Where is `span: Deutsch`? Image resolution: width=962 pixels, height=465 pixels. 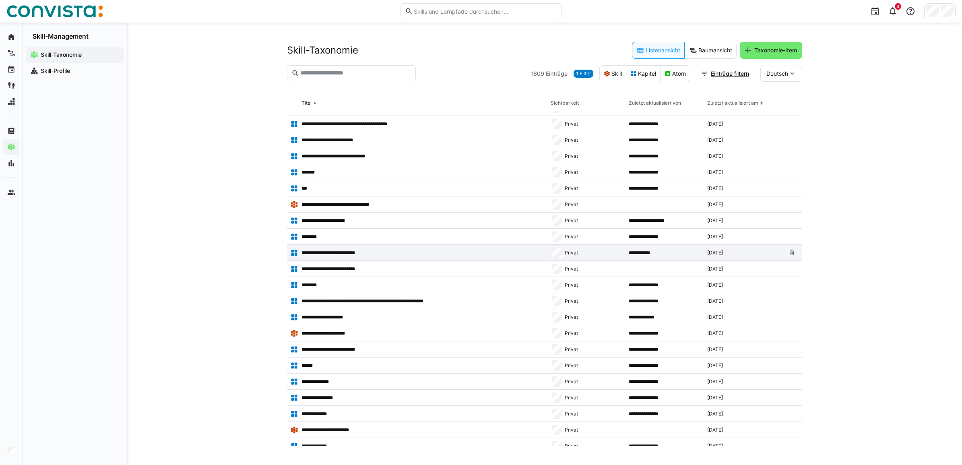
span: Deutsch is located at coordinates (777, 74).